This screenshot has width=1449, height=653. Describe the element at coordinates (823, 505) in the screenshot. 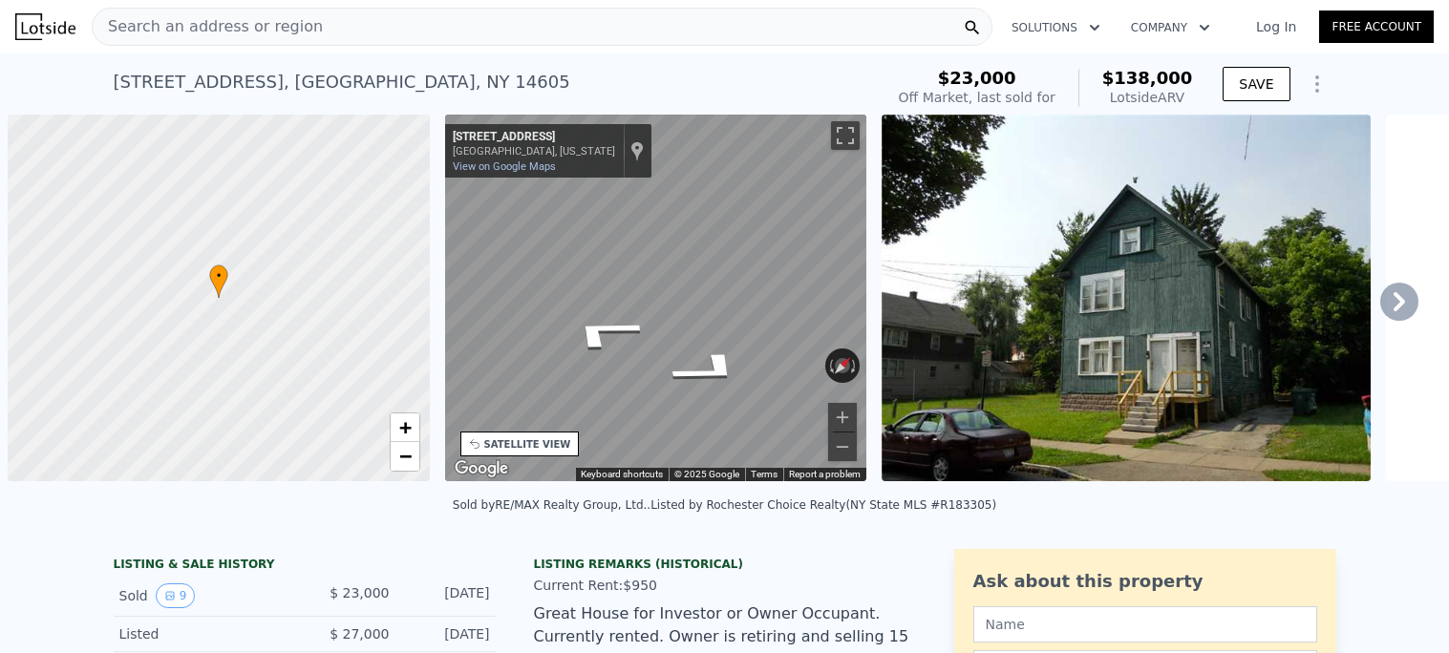

I see `div: Listed by Rochester Choice Realty (NY State MLS #R183305)` at that location.